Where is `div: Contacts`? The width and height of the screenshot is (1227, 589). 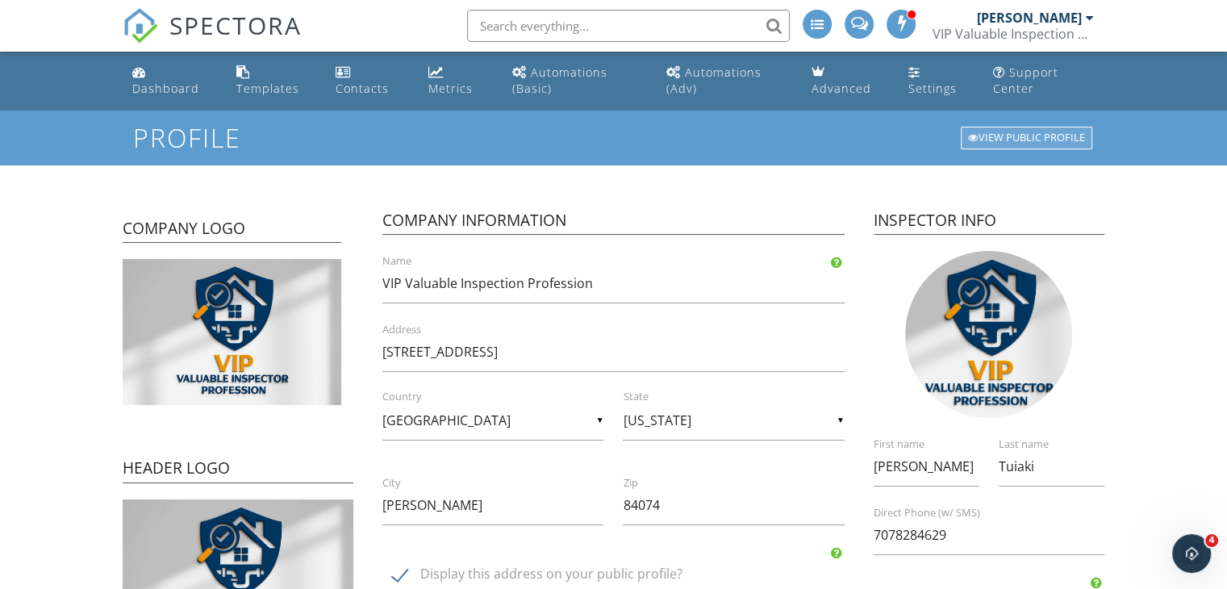 div: Contacts is located at coordinates (362, 88).